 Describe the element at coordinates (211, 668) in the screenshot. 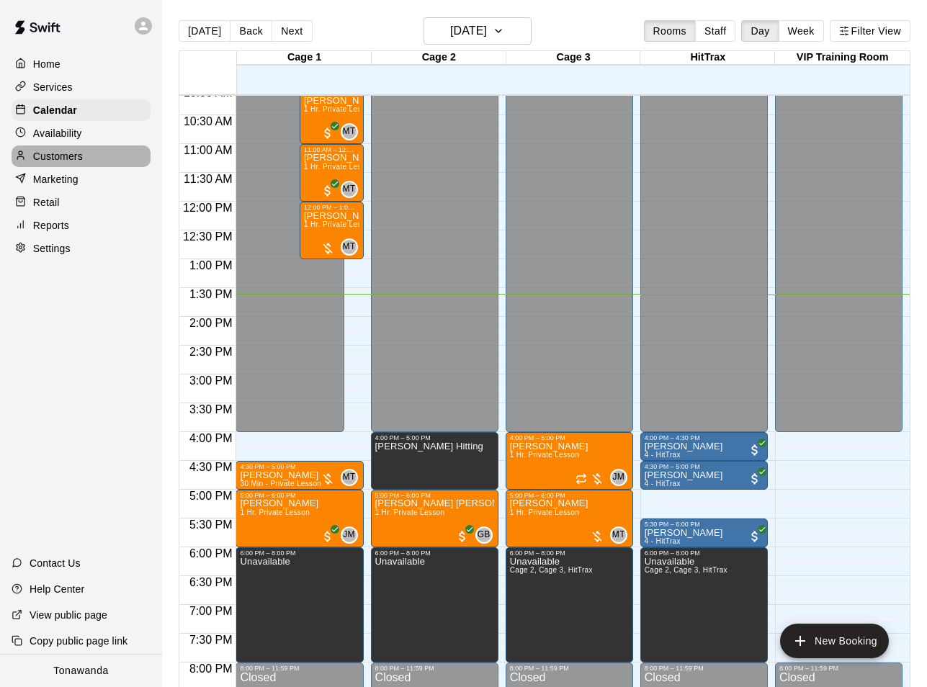

I see `span: 8:00 PM` at that location.